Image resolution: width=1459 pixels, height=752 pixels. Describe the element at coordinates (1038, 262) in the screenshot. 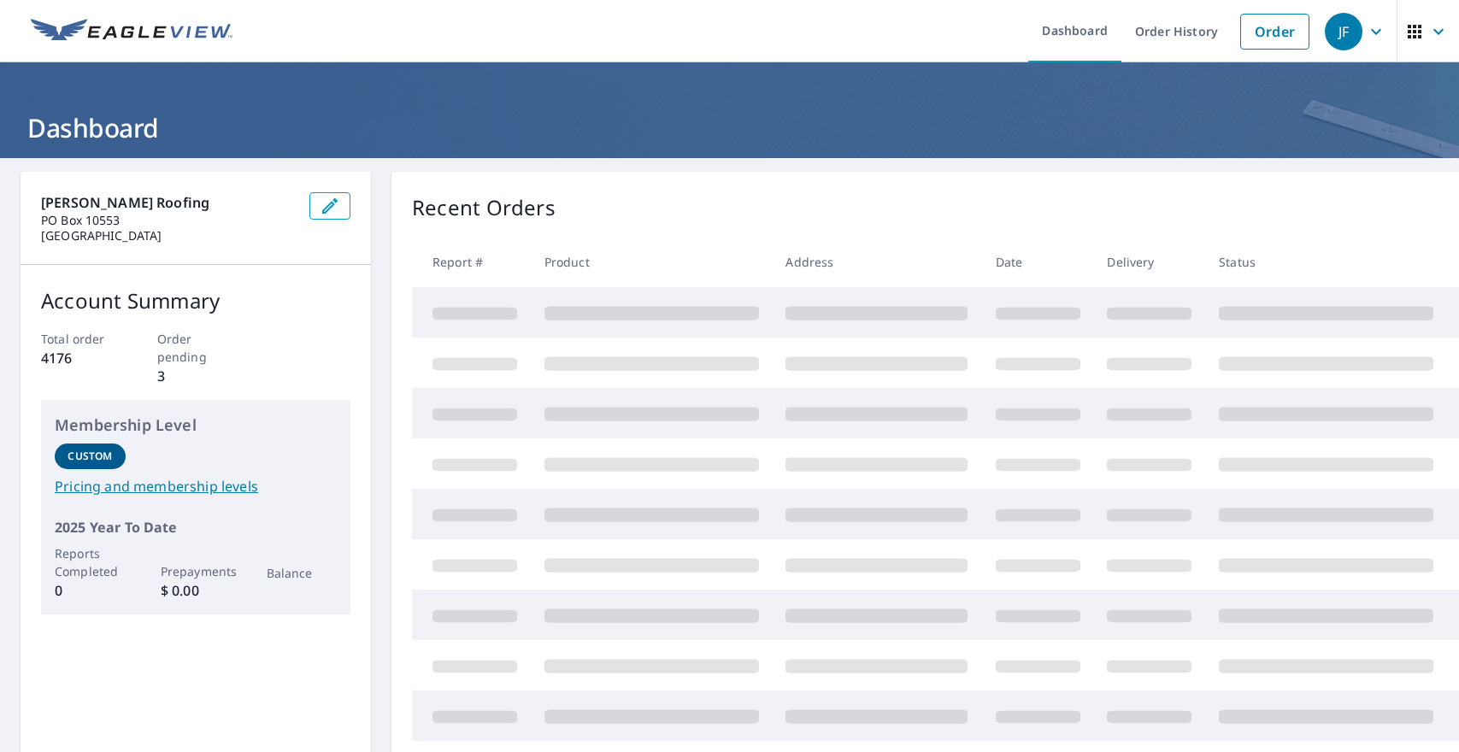

I see `th: Date` at that location.